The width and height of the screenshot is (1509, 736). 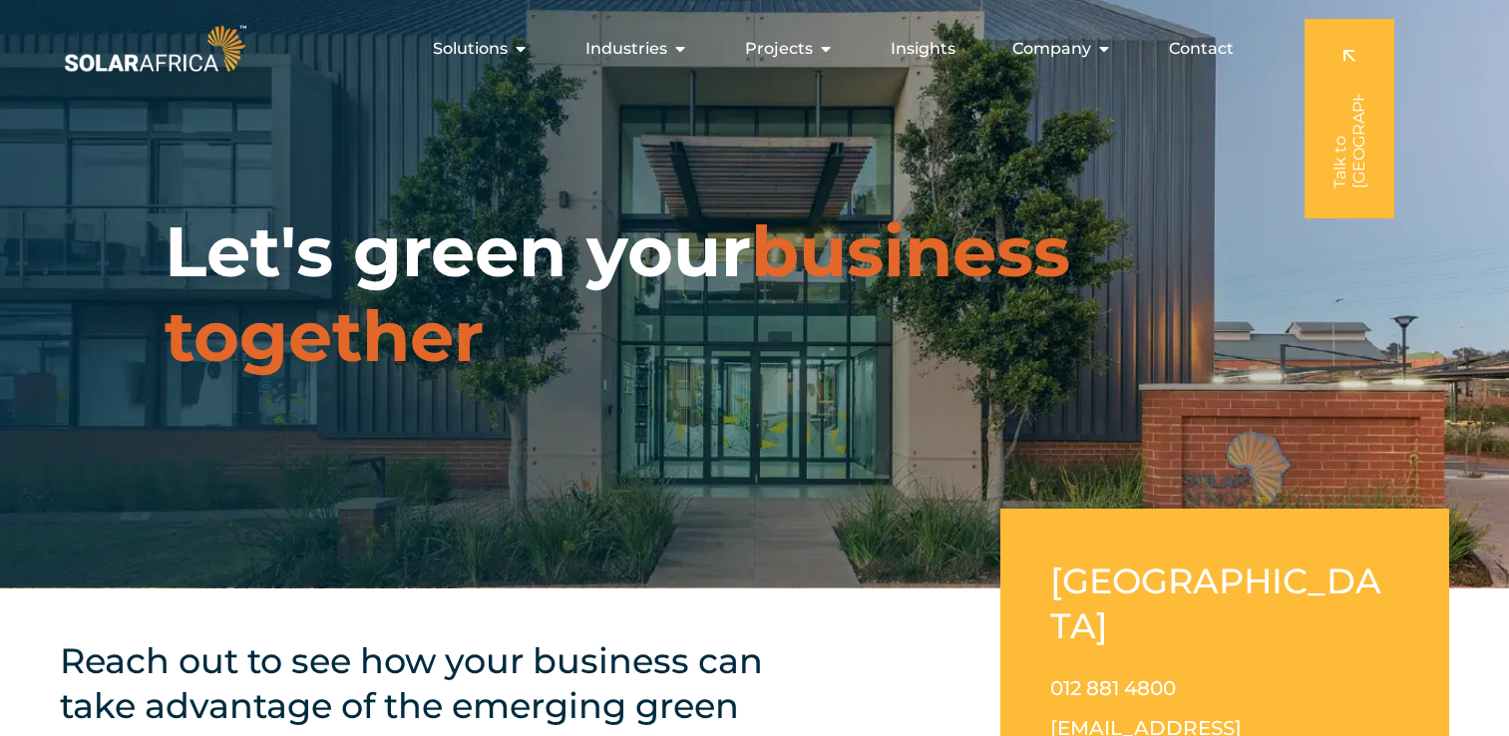 I want to click on span: Company, so click(x=1051, y=49).